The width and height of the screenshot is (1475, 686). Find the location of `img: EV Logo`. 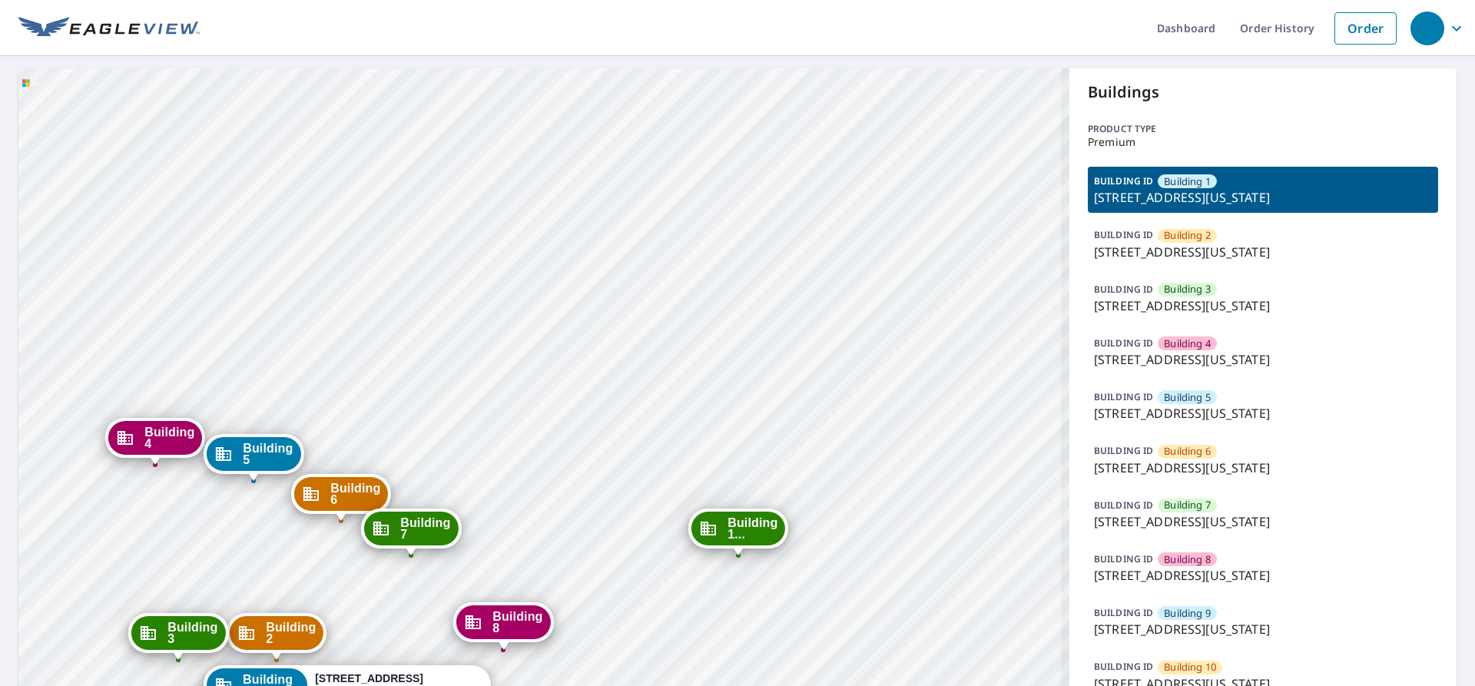

img: EV Logo is located at coordinates (109, 28).